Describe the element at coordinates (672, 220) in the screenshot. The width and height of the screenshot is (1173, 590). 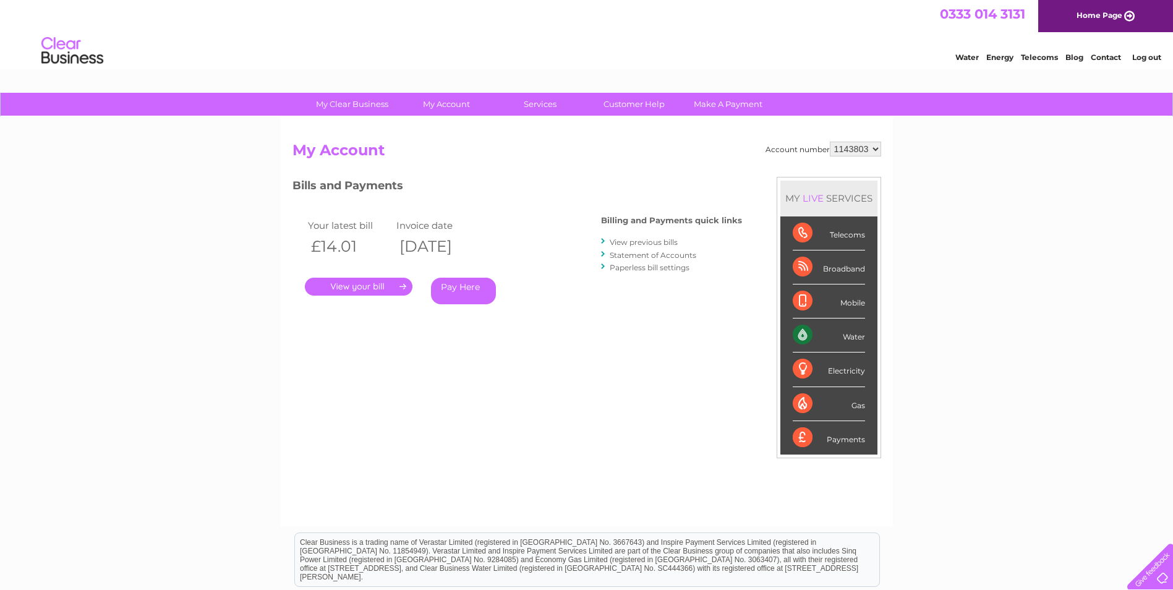
I see `h4: Billing and Payments quick links` at that location.